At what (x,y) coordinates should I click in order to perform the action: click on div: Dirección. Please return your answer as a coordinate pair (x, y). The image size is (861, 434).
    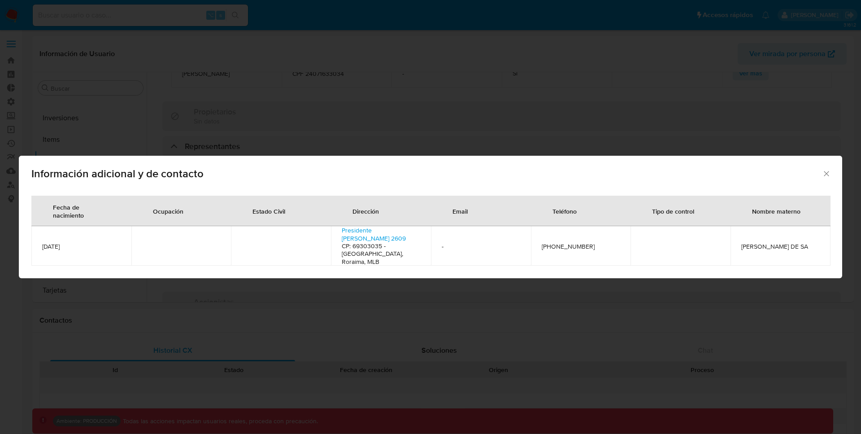
    Looking at the image, I should click on (366, 211).